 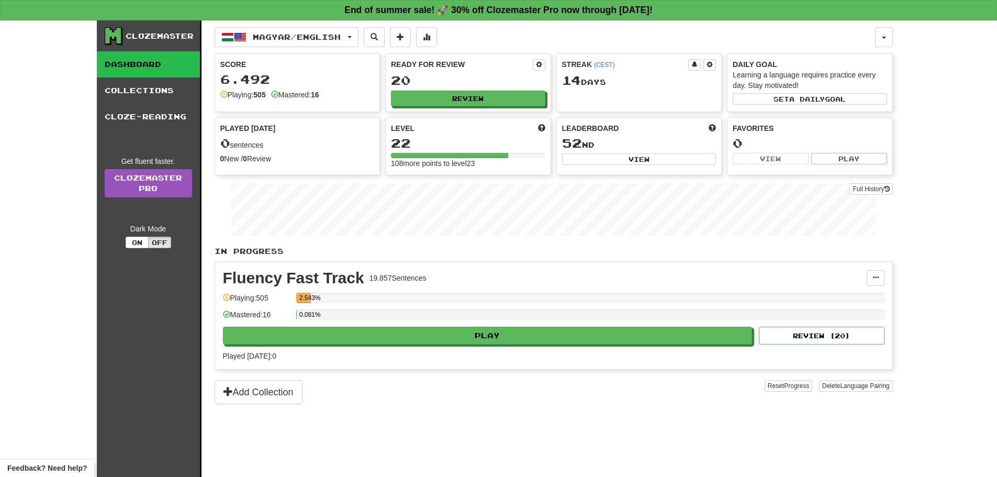 I want to click on span: Level, so click(x=403, y=128).